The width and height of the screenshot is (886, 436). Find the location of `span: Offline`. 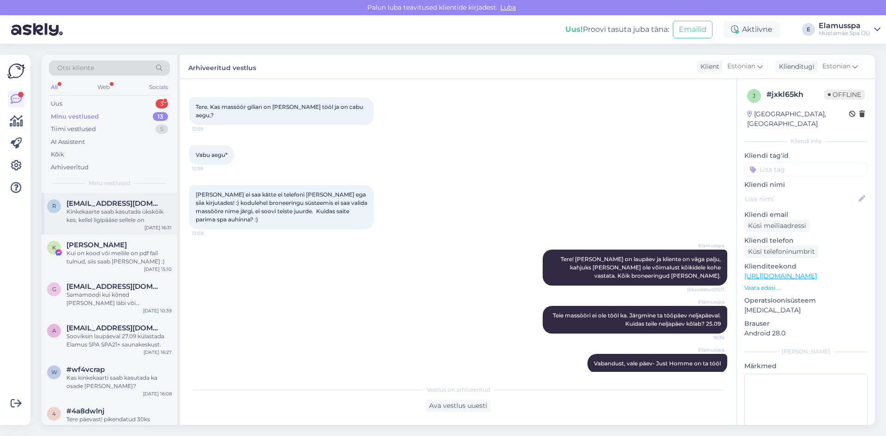

span: Offline is located at coordinates (844, 95).